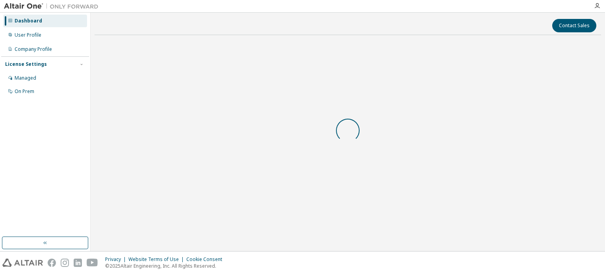  I want to click on div: On Prem, so click(24, 91).